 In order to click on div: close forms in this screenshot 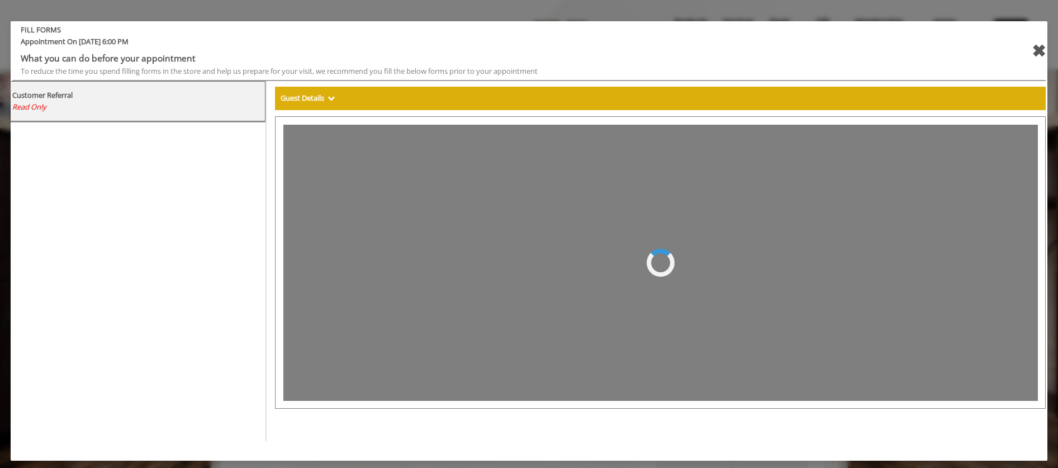, I will do `click(1038, 51)`.